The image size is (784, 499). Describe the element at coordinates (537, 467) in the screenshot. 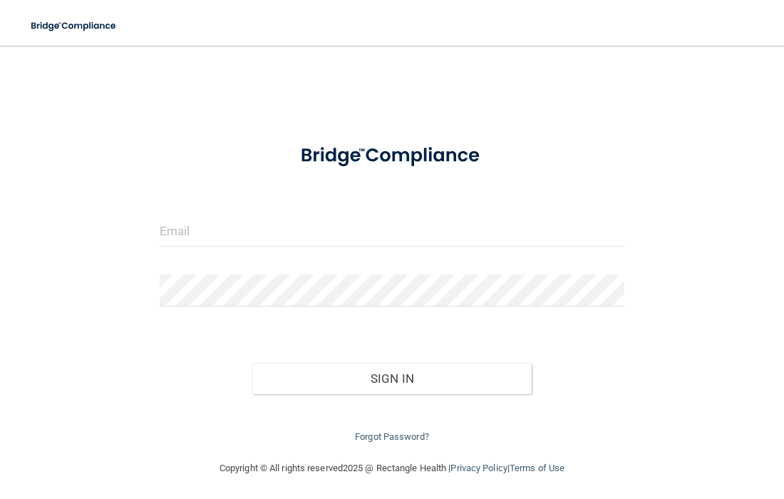

I see `a: Terms of Use` at that location.